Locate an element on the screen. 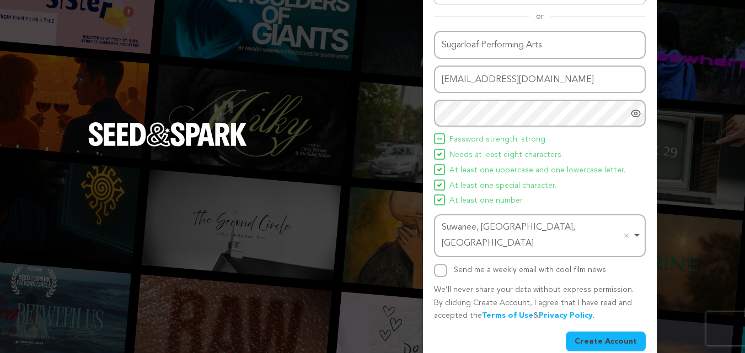  a: Terms of Use is located at coordinates (507, 316).